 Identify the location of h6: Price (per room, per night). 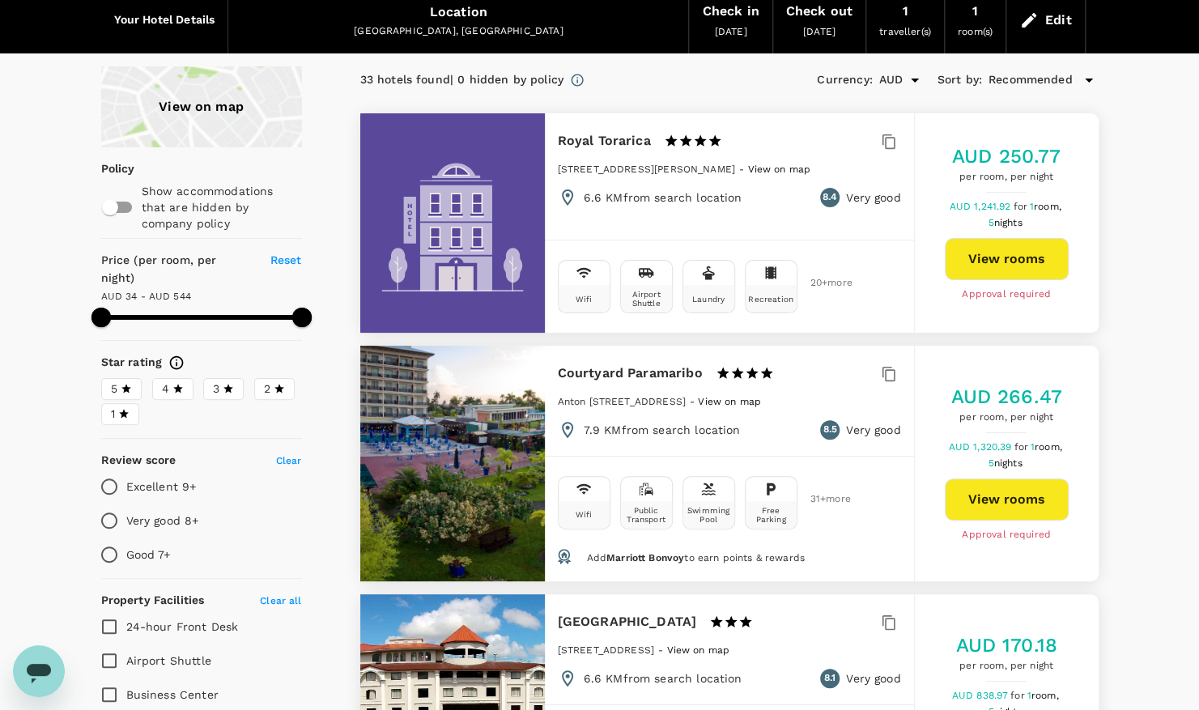
(176, 269).